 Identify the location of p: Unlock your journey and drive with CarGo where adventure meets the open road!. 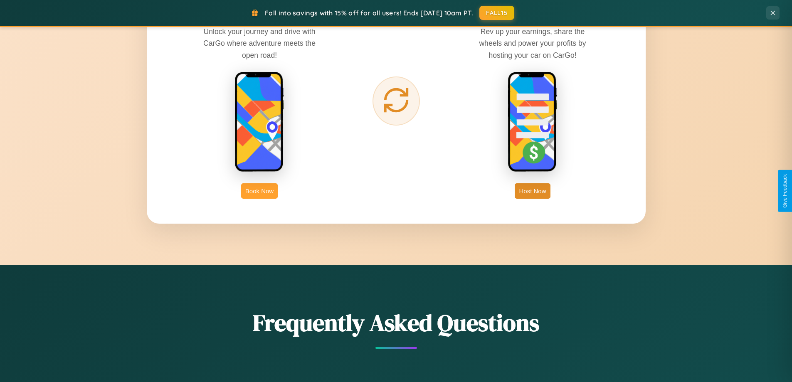
(260, 43).